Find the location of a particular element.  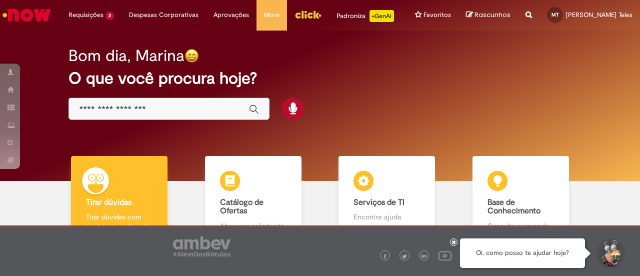

span: 2 is located at coordinates (110, 16).